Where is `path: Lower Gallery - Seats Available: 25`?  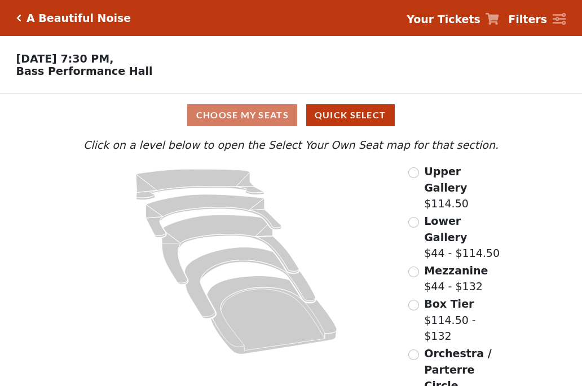
path: Lower Gallery - Seats Available: 25 is located at coordinates (214, 216).